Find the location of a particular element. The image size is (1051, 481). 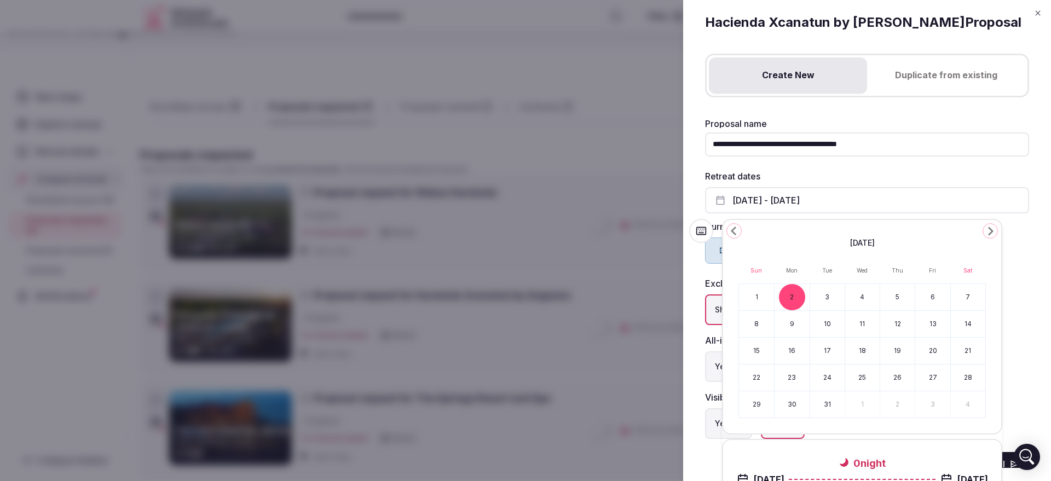

button: Monday, March 30th, 2026 is located at coordinates (792, 405).